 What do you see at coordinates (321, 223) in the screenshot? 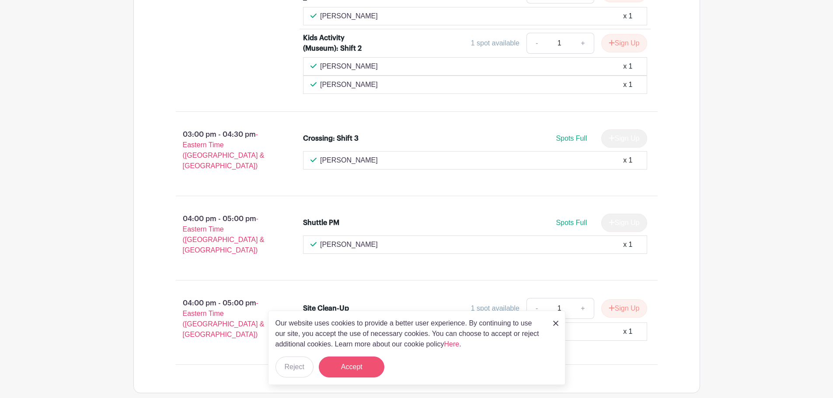
I see `div: Shuttle PM` at bounding box center [321, 223].